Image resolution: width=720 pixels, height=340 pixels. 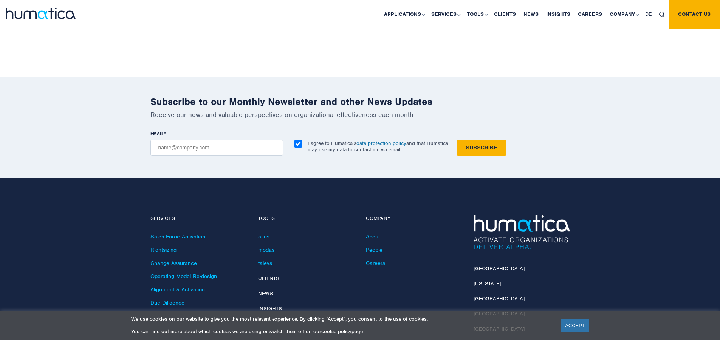 I want to click on p: I agree to Humatica’s and that Humatica may use my data to contact me via email., so click(x=378, y=147).